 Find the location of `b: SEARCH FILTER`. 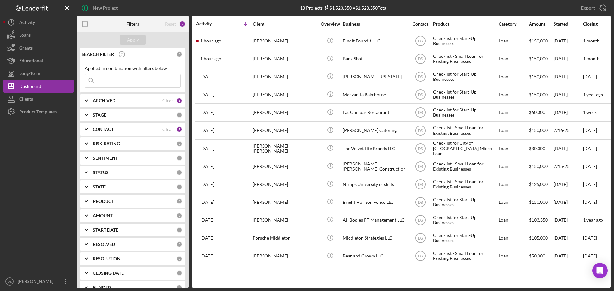

b: SEARCH FILTER is located at coordinates (98, 54).